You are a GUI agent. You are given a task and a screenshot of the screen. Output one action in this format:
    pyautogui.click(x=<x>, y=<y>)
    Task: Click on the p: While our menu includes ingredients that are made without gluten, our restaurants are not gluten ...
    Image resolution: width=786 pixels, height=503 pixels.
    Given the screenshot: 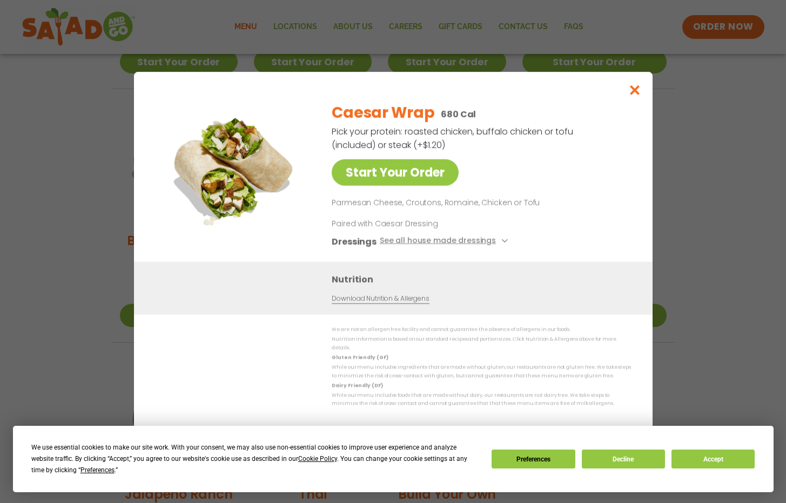 What is the action you would take?
    pyautogui.click(x=481, y=372)
    